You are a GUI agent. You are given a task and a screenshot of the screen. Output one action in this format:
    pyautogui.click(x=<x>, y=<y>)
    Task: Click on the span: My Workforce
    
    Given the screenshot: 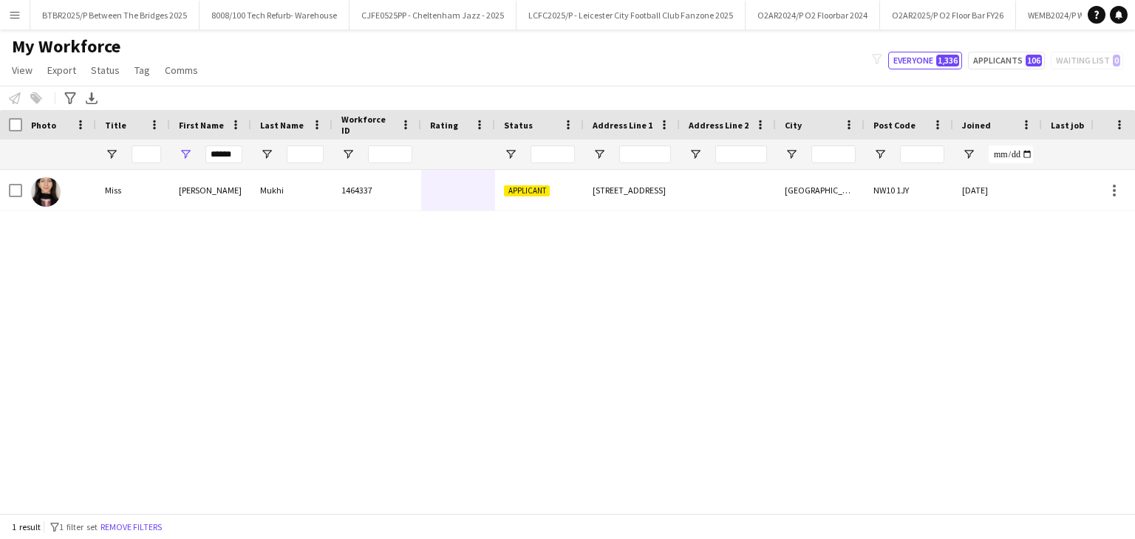 What is the action you would take?
    pyautogui.click(x=66, y=47)
    